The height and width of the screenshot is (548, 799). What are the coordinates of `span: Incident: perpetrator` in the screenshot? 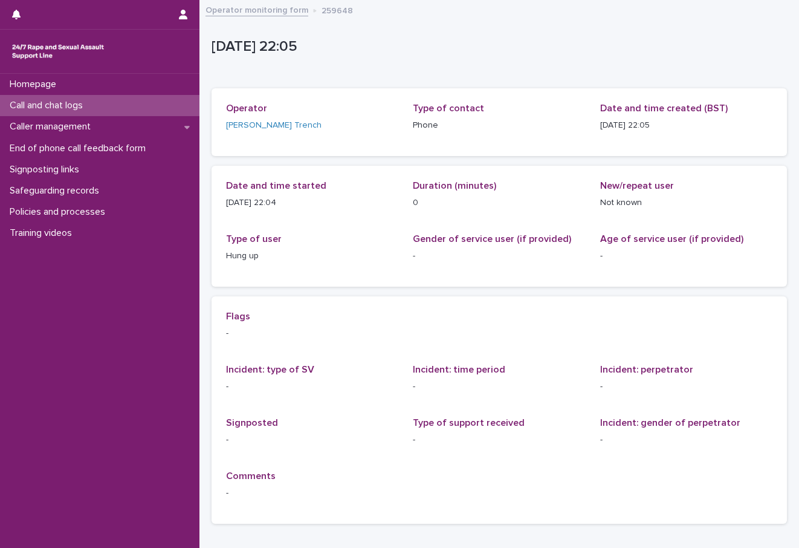 It's located at (647, 369).